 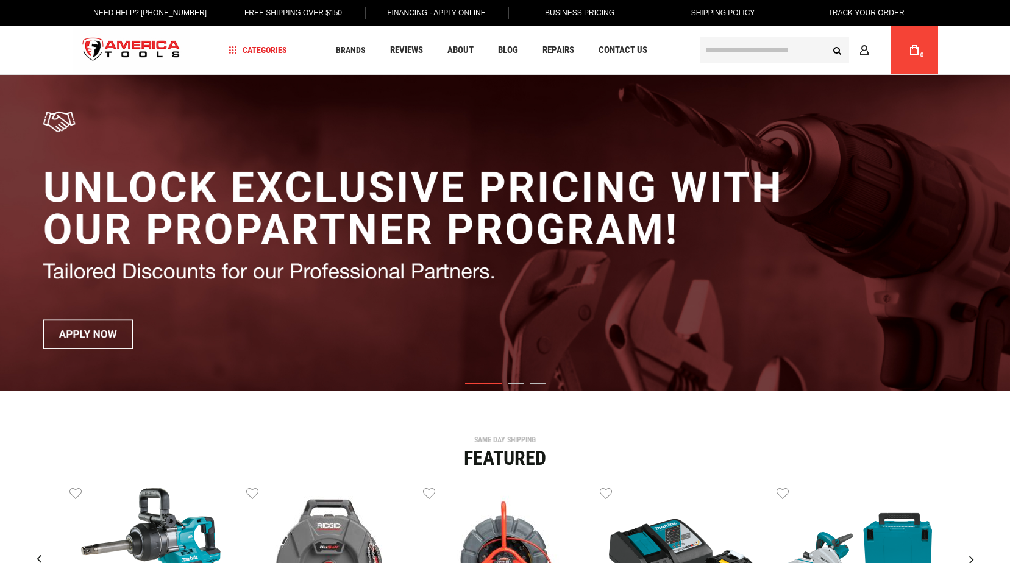 I want to click on a: Blog, so click(x=508, y=50).